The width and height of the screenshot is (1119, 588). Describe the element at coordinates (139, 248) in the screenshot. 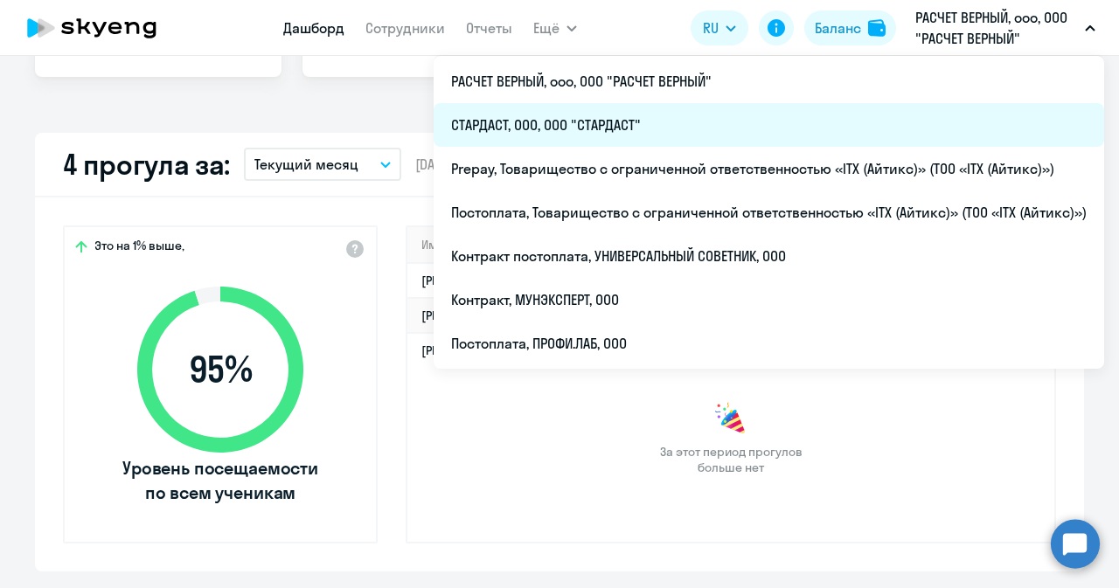

I see `span: Это на 1% выше,` at that location.